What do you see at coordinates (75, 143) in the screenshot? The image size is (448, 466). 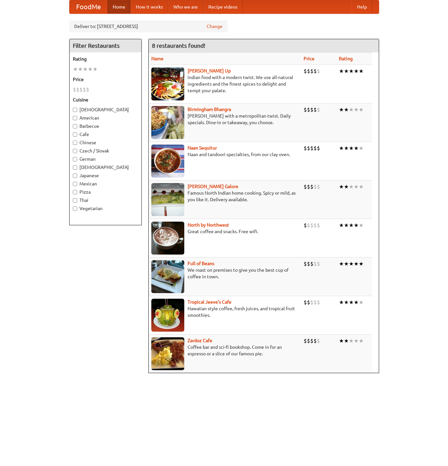 I see `input: Chinese` at bounding box center [75, 143].